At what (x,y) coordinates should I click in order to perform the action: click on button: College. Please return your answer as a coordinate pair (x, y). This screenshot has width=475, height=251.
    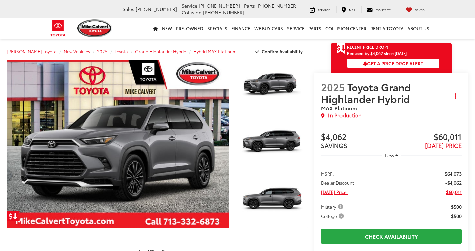
    Looking at the image, I should click on (333, 216).